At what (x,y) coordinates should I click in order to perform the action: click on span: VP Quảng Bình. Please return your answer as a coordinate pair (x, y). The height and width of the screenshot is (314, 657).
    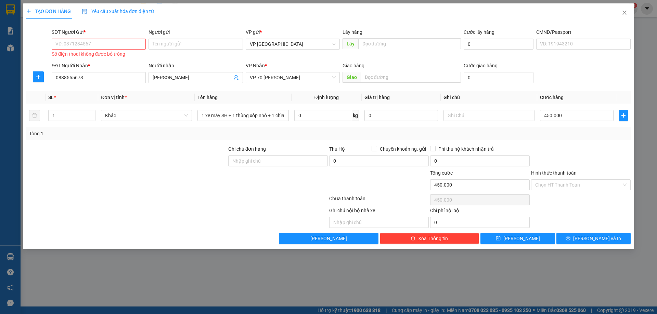
    Looking at the image, I should click on (293, 44).